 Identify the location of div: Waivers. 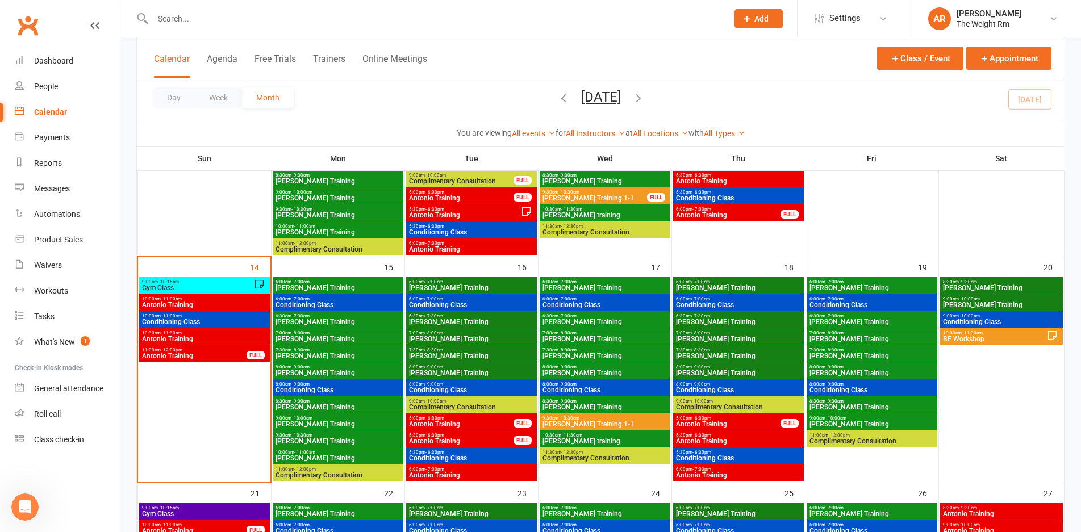
(48, 265).